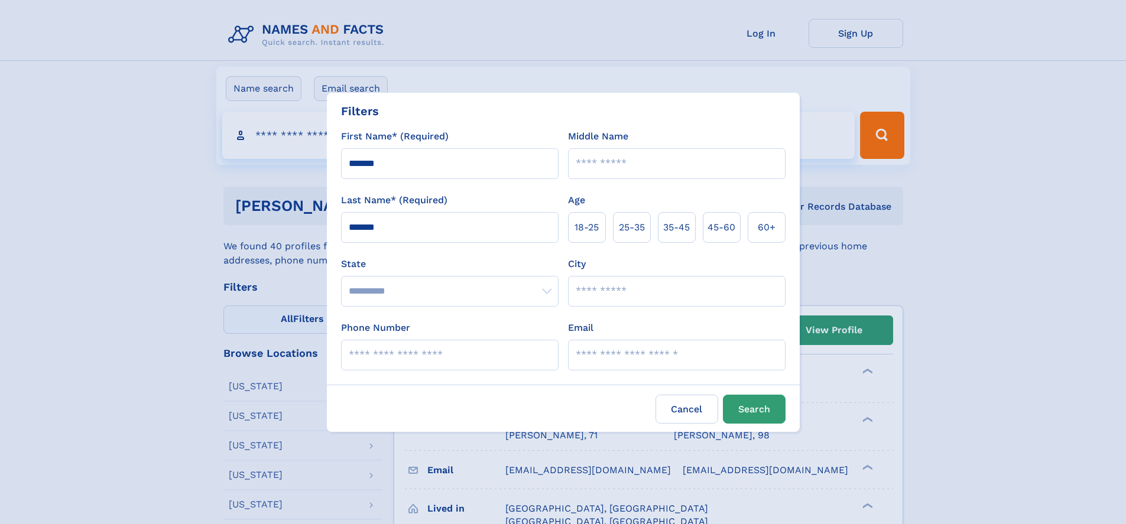 The image size is (1126, 524). I want to click on div: Filters, so click(360, 111).